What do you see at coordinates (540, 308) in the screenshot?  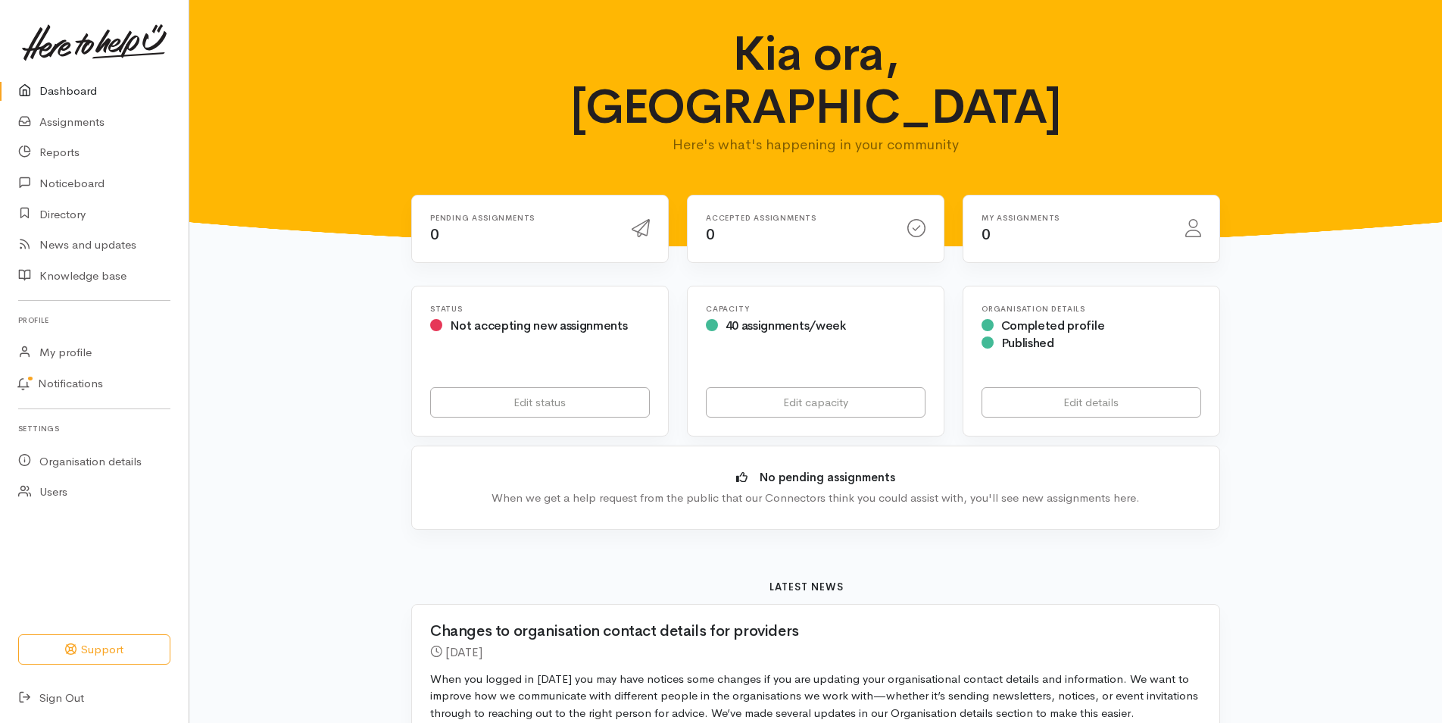 I see `h6: Status` at bounding box center [540, 308].